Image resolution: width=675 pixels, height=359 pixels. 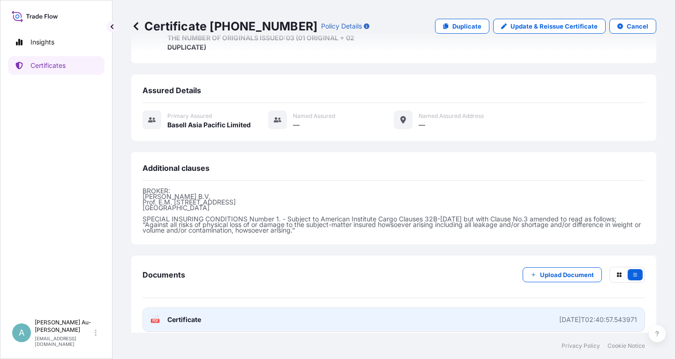 I want to click on a: Insights, so click(x=56, y=42).